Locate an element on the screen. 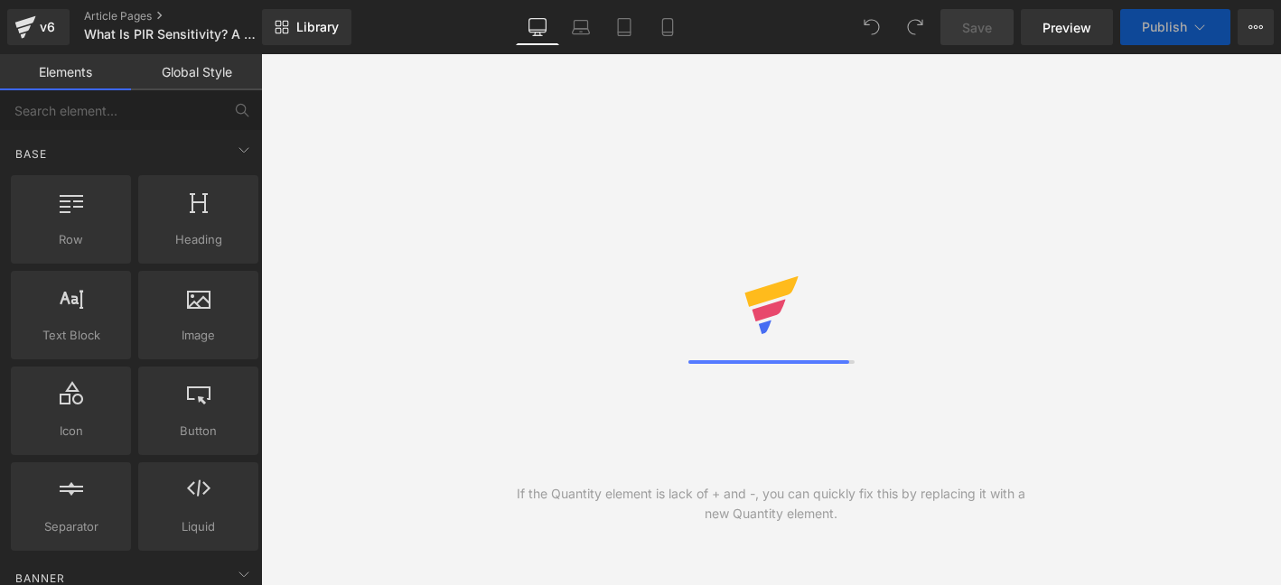 The width and height of the screenshot is (1281, 585). a: Article Pages is located at coordinates (188, 16).